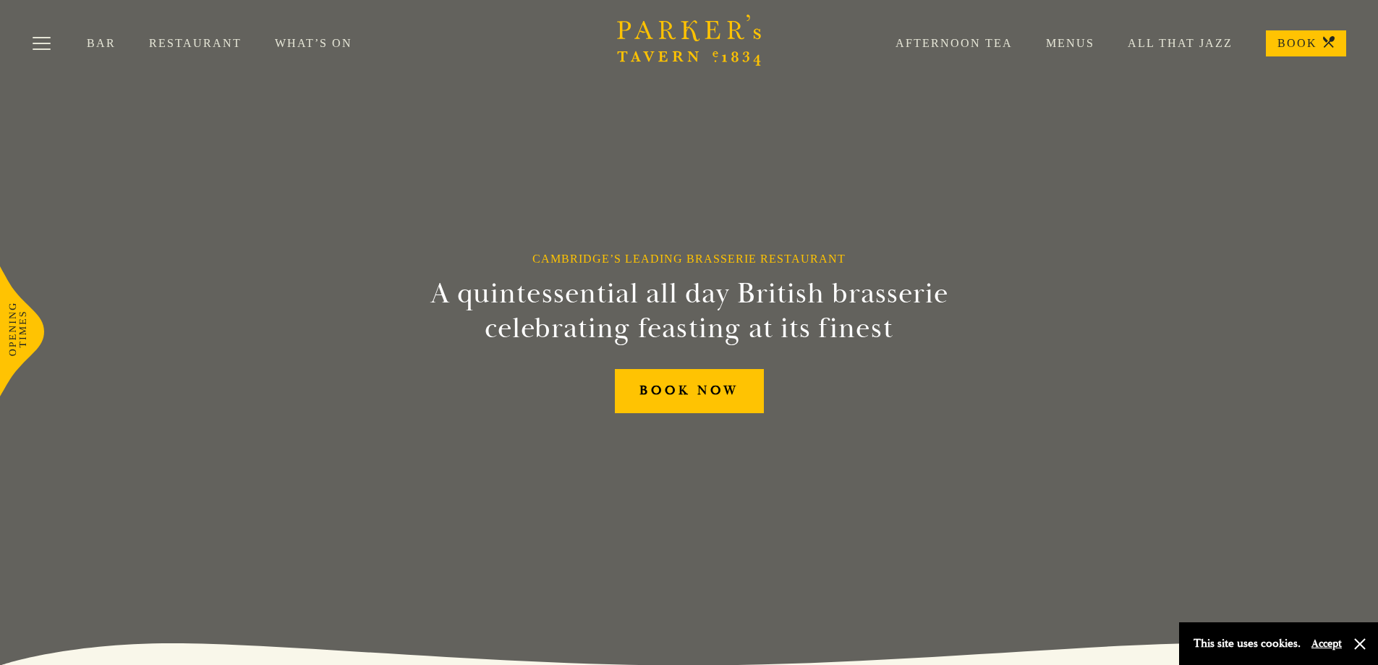 The height and width of the screenshot is (665, 1378). What do you see at coordinates (1327, 643) in the screenshot?
I see `button: Accept` at bounding box center [1327, 643].